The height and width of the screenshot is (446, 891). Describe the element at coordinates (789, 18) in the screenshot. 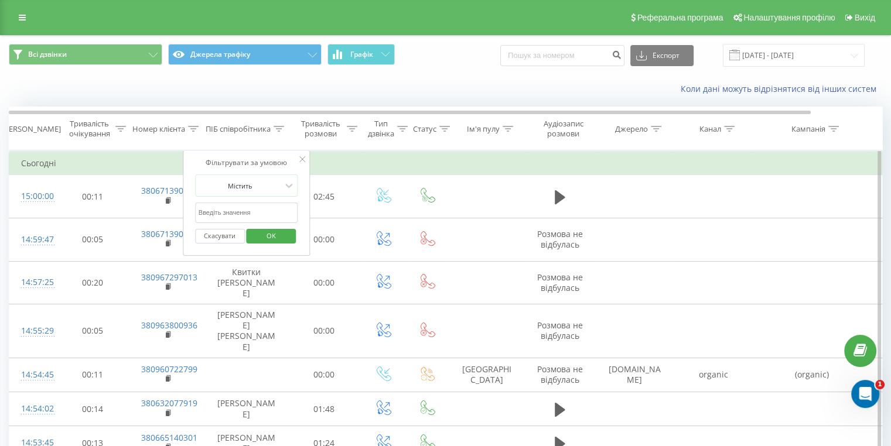

I see `span: Налаштування профілю` at that location.